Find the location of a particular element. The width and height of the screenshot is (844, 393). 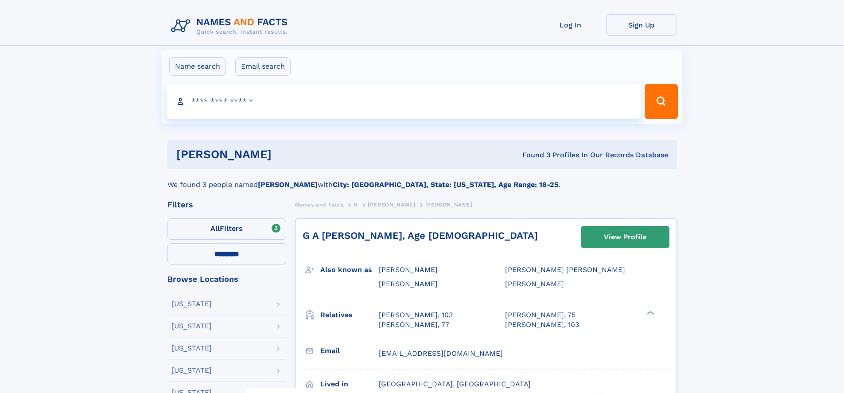

div: Filters is located at coordinates (227, 205).